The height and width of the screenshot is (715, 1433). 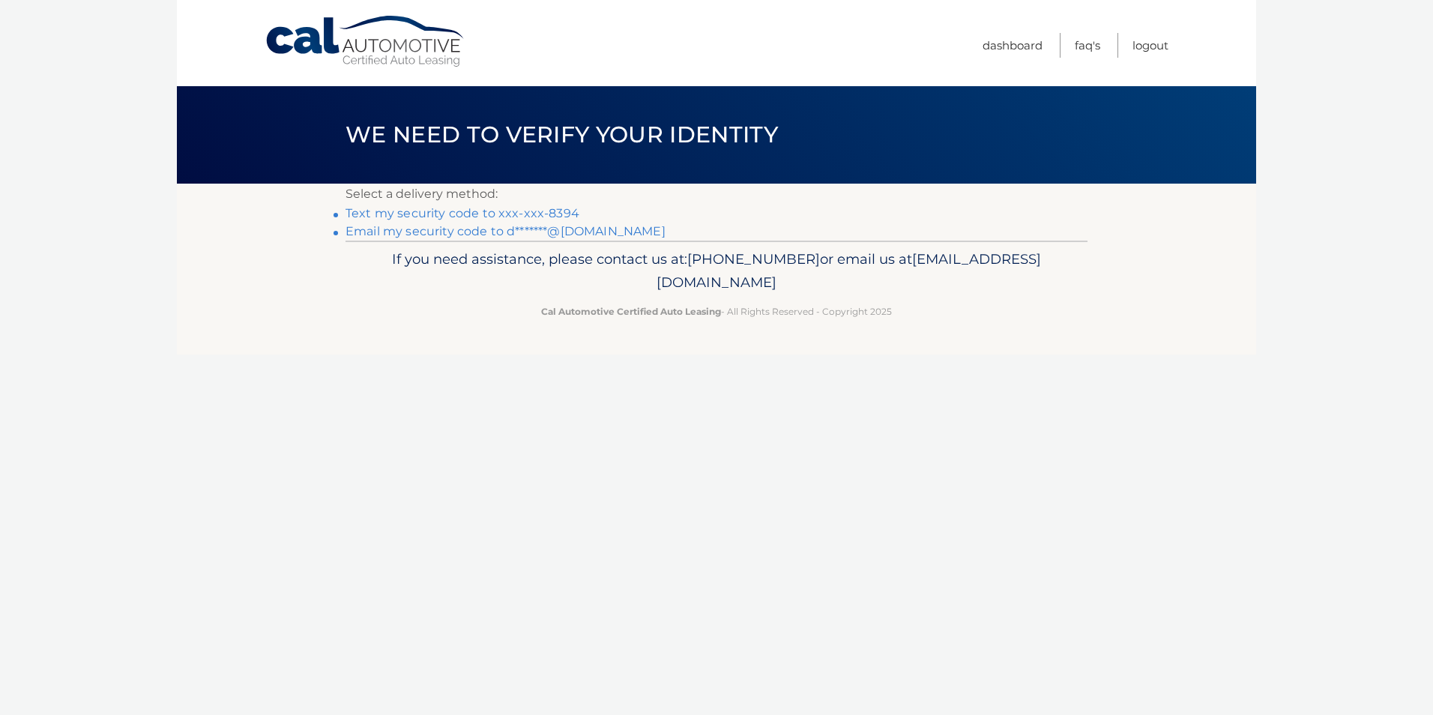 What do you see at coordinates (1087, 45) in the screenshot?
I see `a: FAQ's` at bounding box center [1087, 45].